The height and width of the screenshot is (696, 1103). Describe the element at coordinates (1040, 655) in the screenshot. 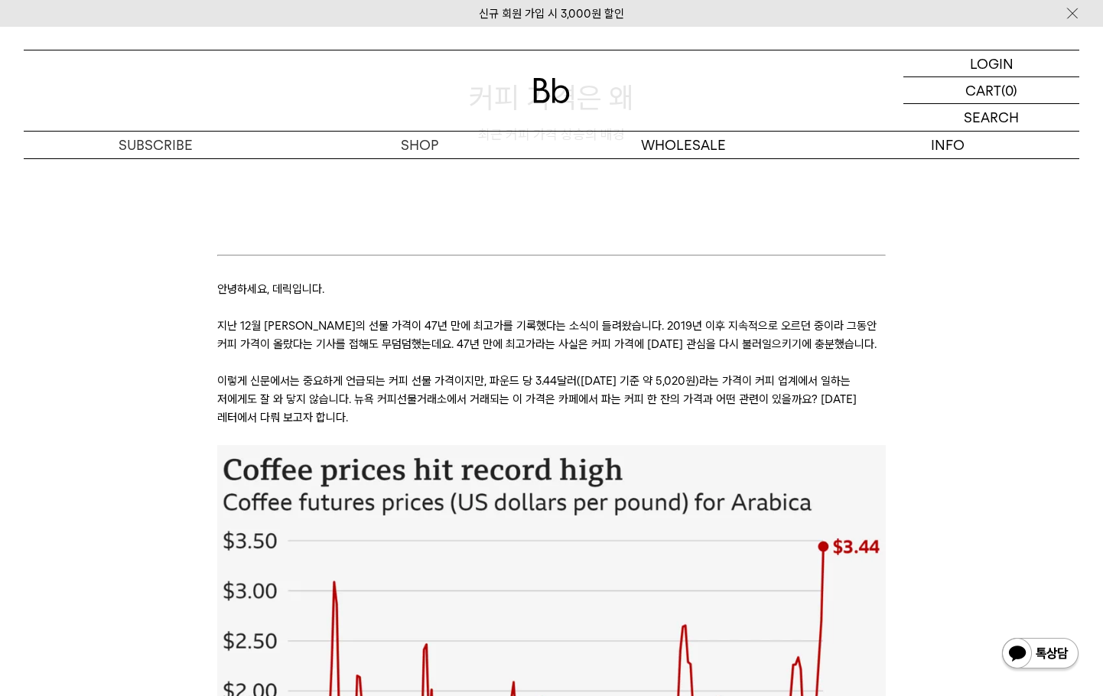

I see `img: 카카오톡 채널 1:1 채팅 버튼` at that location.